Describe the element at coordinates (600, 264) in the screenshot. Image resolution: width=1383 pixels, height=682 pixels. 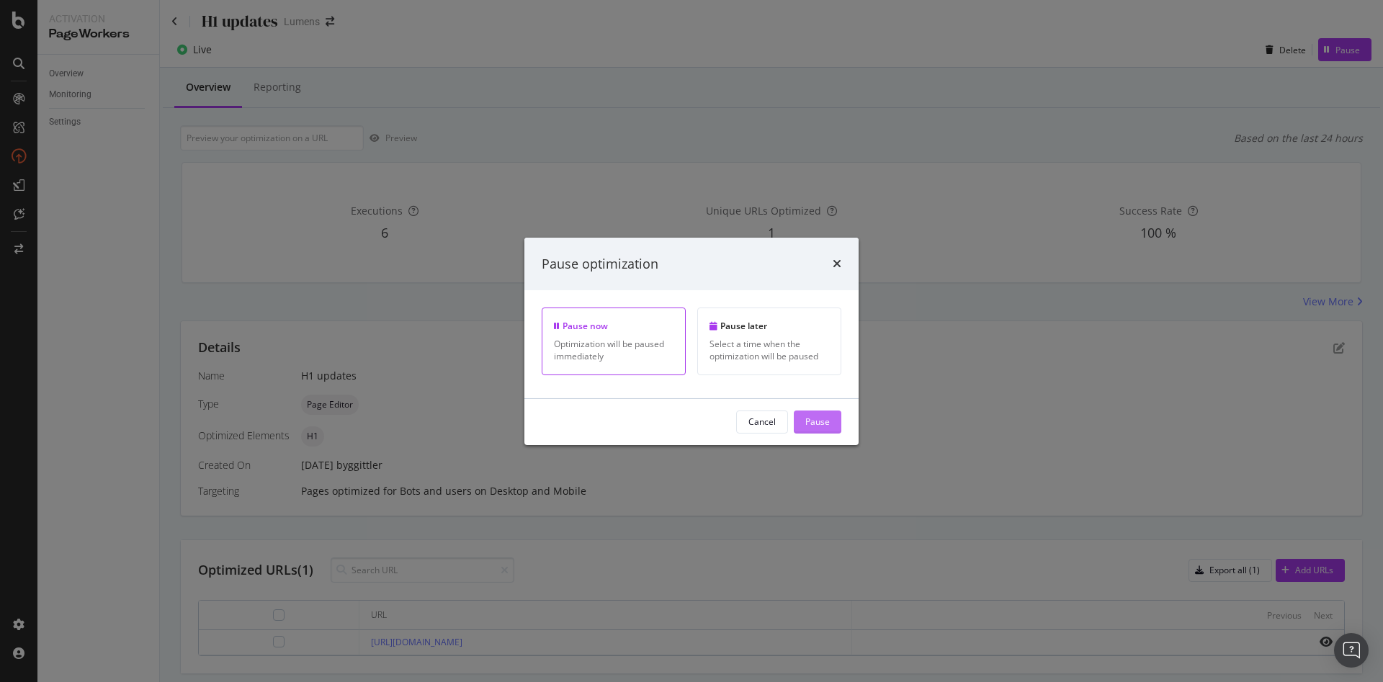
I see `div: Pause optimization` at that location.